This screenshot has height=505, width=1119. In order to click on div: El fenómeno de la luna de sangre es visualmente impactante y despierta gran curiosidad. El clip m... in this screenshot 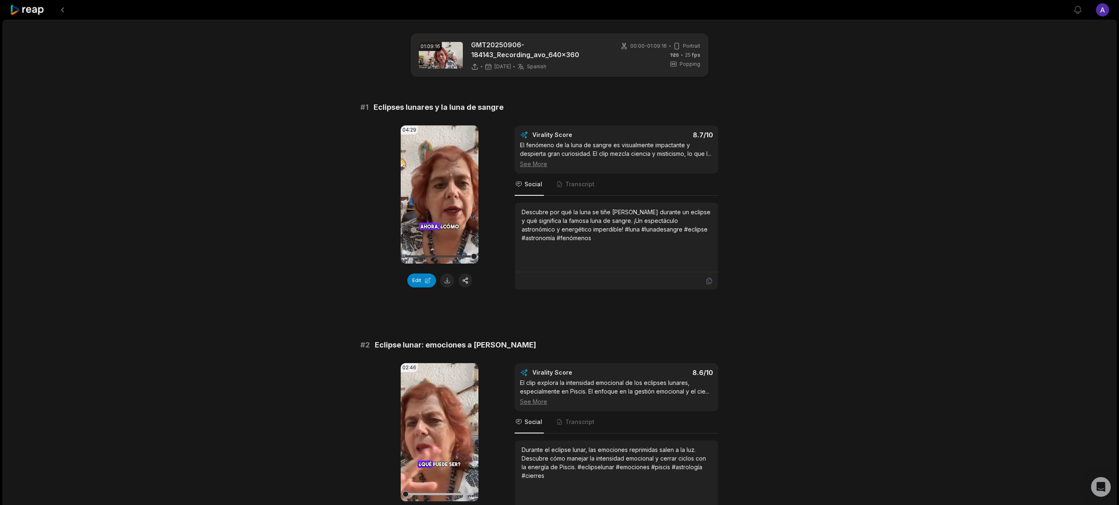, I will do `click(616, 154)`.